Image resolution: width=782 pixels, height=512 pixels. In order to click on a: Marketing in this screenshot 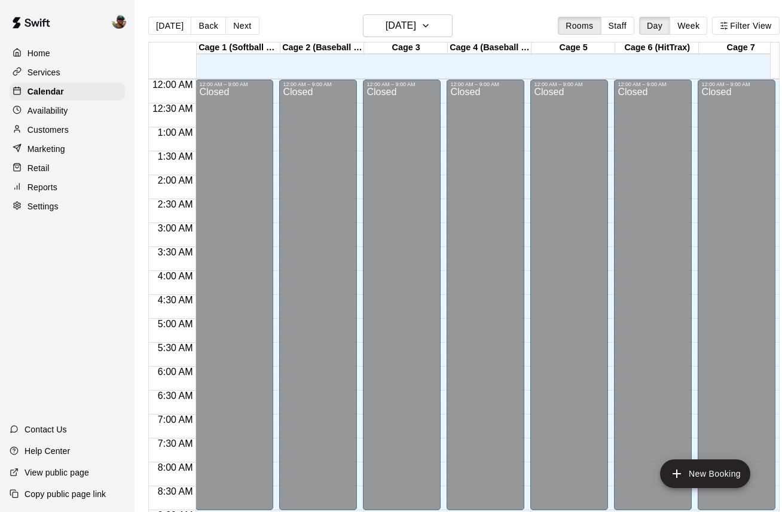, I will do `click(67, 149)`.